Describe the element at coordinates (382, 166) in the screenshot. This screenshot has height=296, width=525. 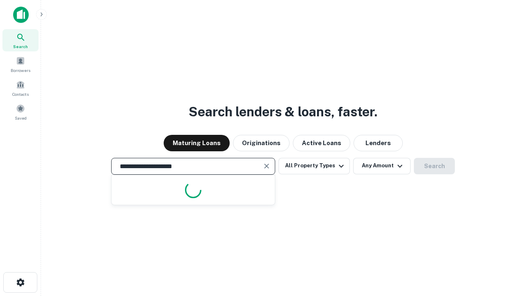
I see `button: Any Amount` at that location.